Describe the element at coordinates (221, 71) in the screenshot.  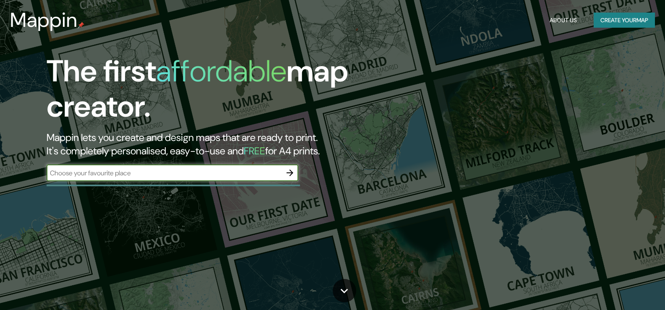
I see `h1: affordable` at that location.